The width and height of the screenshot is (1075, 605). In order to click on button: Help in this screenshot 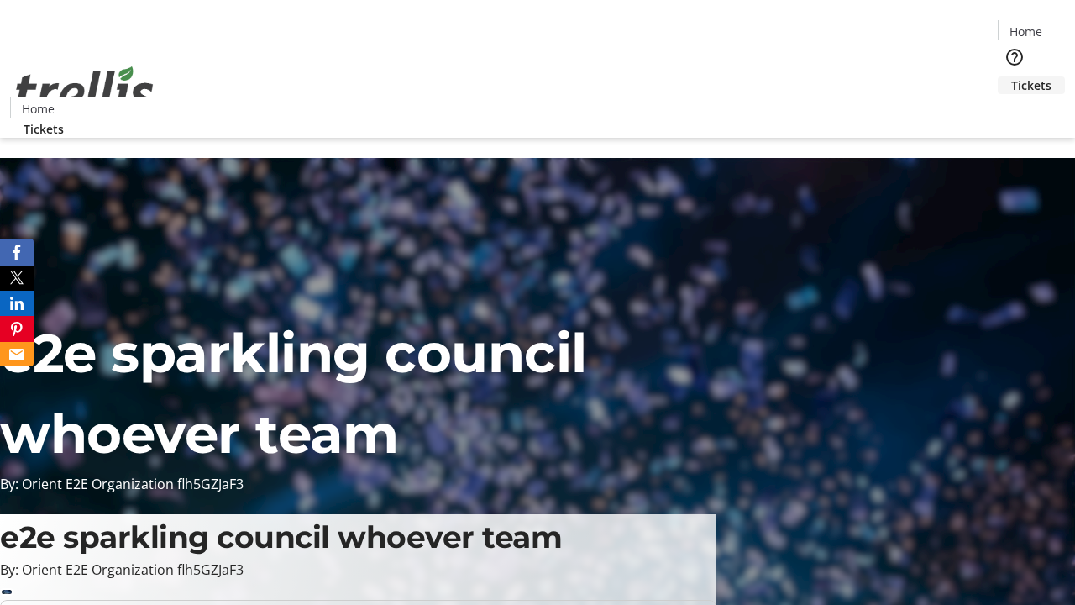, I will do `click(1015, 57)`.